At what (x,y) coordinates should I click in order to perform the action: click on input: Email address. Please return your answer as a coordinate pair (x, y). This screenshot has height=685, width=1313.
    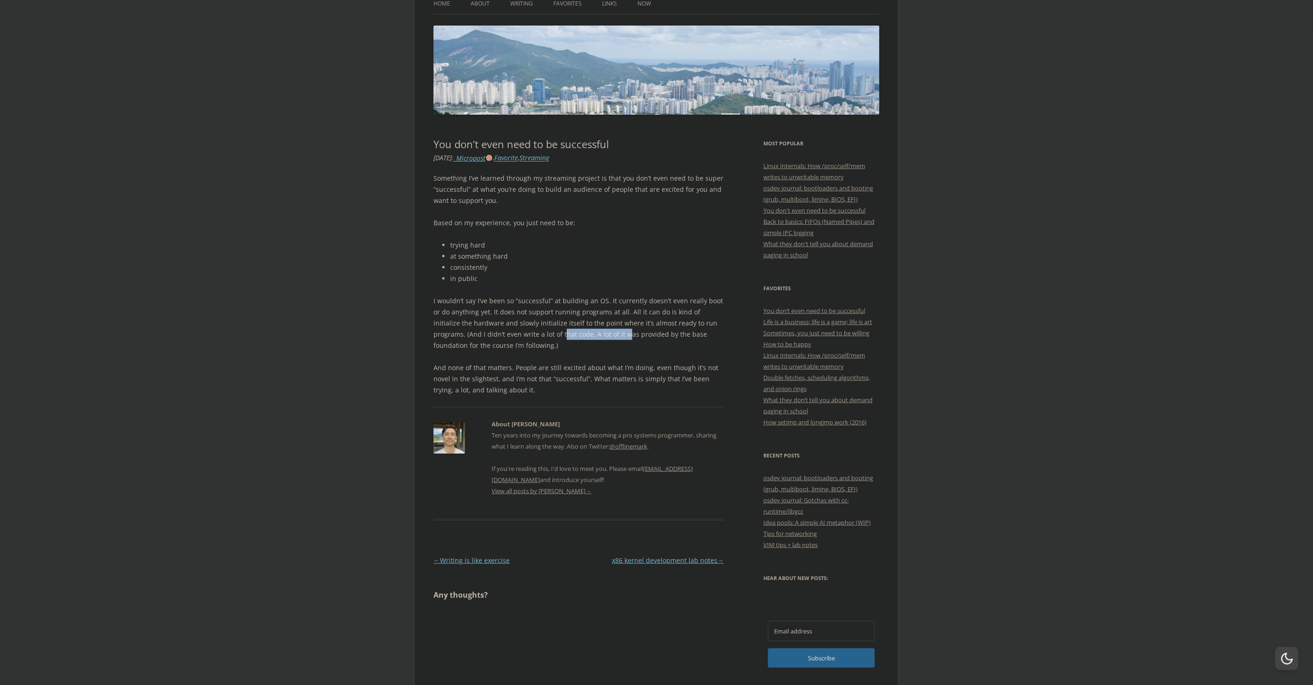
    Looking at the image, I should click on (821, 631).